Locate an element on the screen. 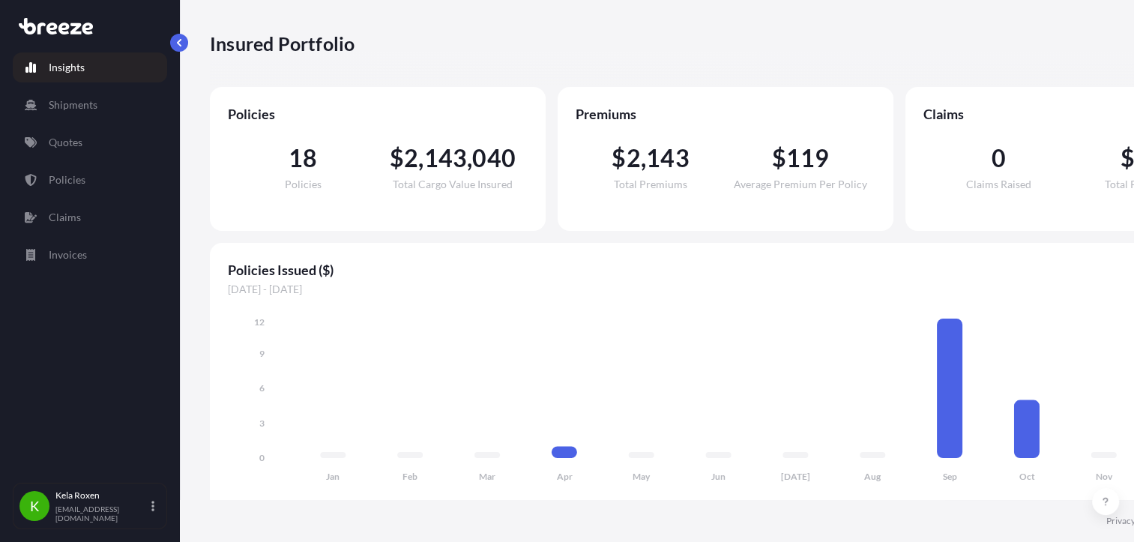 The height and width of the screenshot is (542, 1134). tspan: Jun is located at coordinates (718, 476).